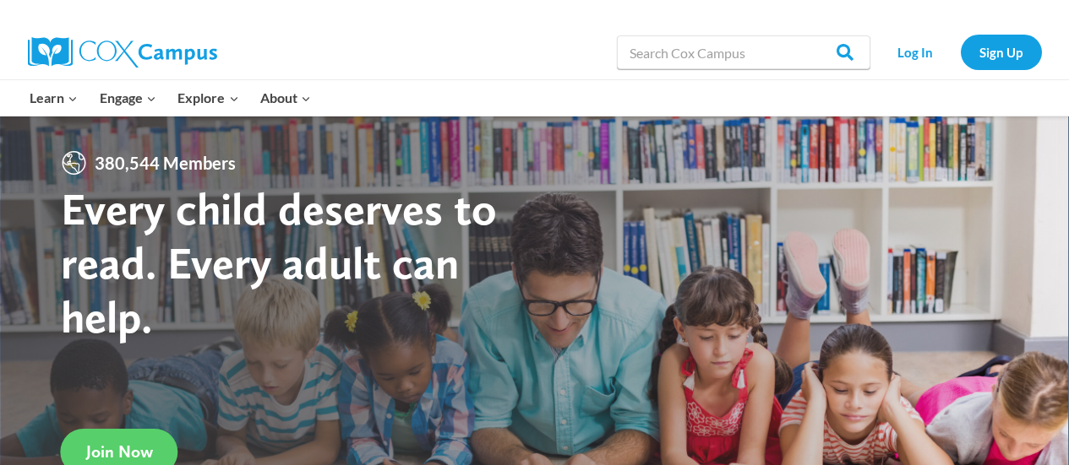  Describe the element at coordinates (171, 98) in the screenshot. I see `nav: Primary Navigation` at that location.